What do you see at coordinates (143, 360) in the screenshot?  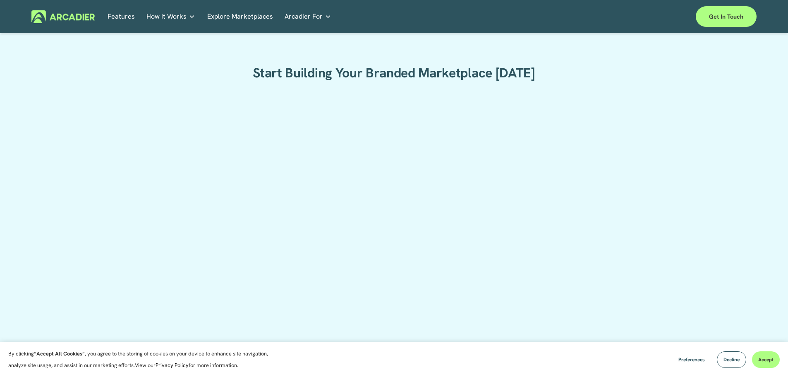 I see `p: By clicking , you agree to the storing of cookies on your device to enhance site navigation, anal...` at bounding box center [143, 360].